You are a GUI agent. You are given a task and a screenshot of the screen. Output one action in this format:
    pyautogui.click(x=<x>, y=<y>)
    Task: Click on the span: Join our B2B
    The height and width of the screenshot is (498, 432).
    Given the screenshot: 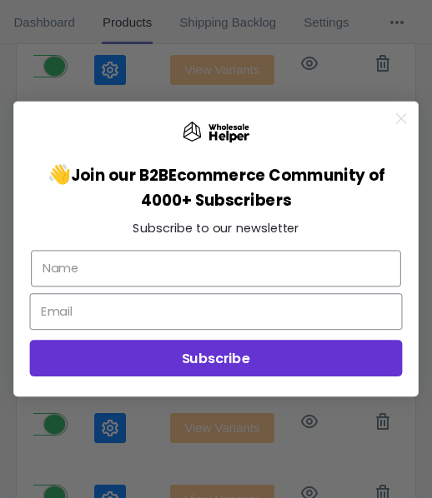 What is the action you would take?
    pyautogui.click(x=119, y=176)
    